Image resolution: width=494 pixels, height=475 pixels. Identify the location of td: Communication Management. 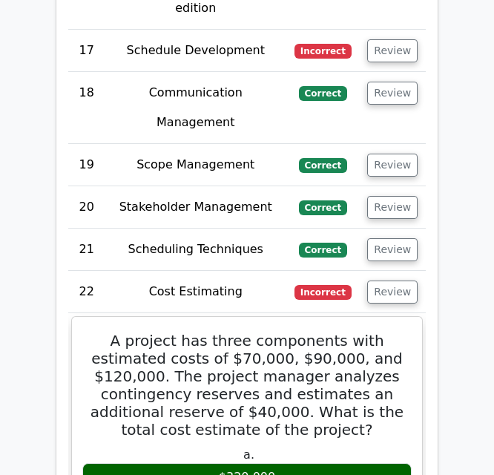
(196, 108).